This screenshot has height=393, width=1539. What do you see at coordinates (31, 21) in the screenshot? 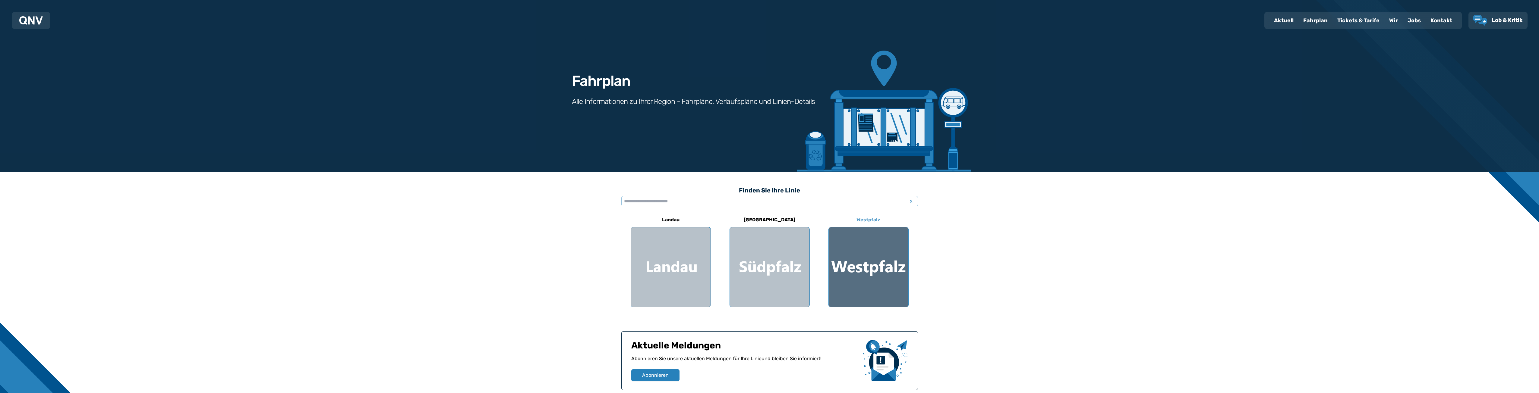
I see `a: QNV Logo` at bounding box center [31, 21].